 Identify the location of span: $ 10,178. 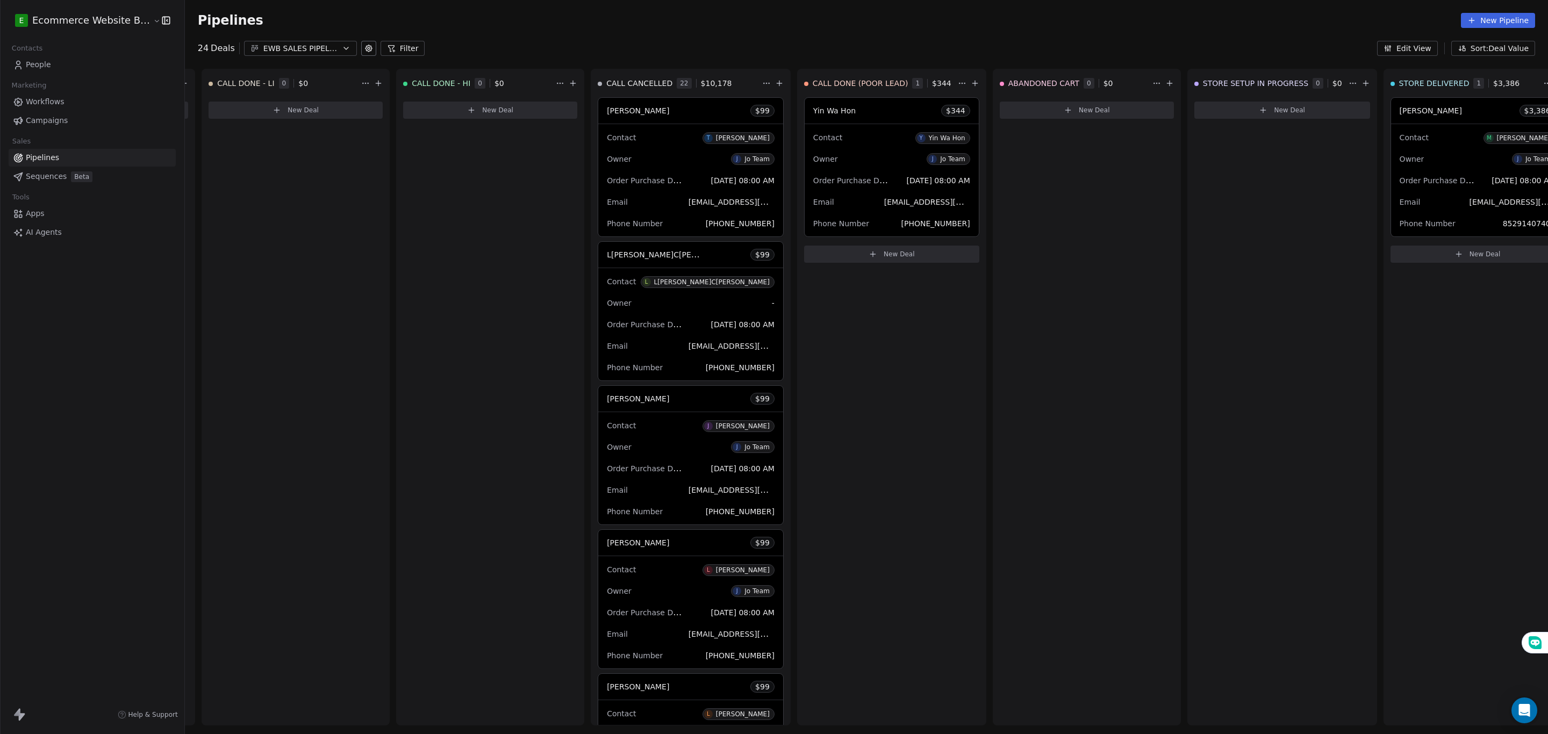
(717, 83).